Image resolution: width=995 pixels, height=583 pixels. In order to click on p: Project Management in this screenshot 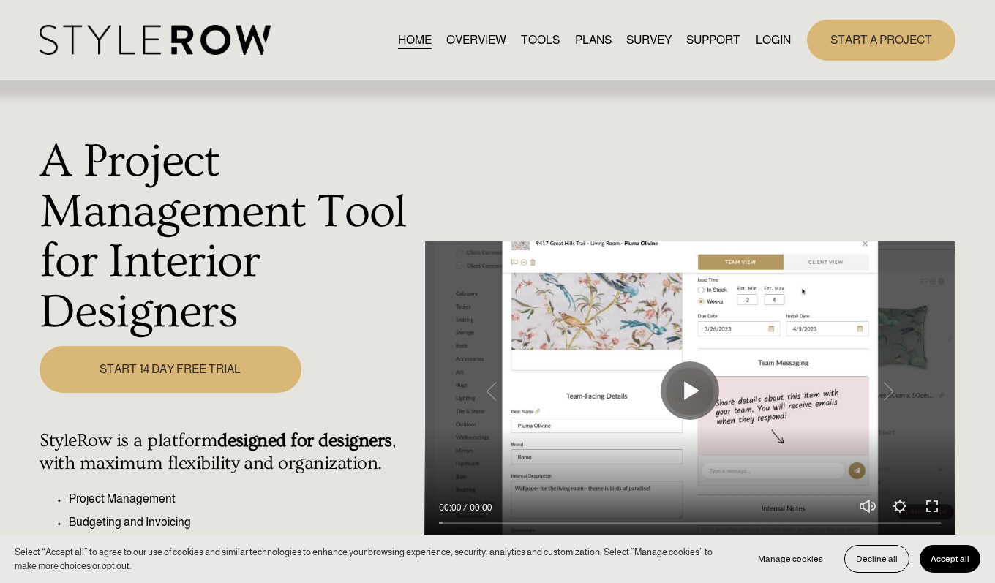, I will do `click(242, 499)`.